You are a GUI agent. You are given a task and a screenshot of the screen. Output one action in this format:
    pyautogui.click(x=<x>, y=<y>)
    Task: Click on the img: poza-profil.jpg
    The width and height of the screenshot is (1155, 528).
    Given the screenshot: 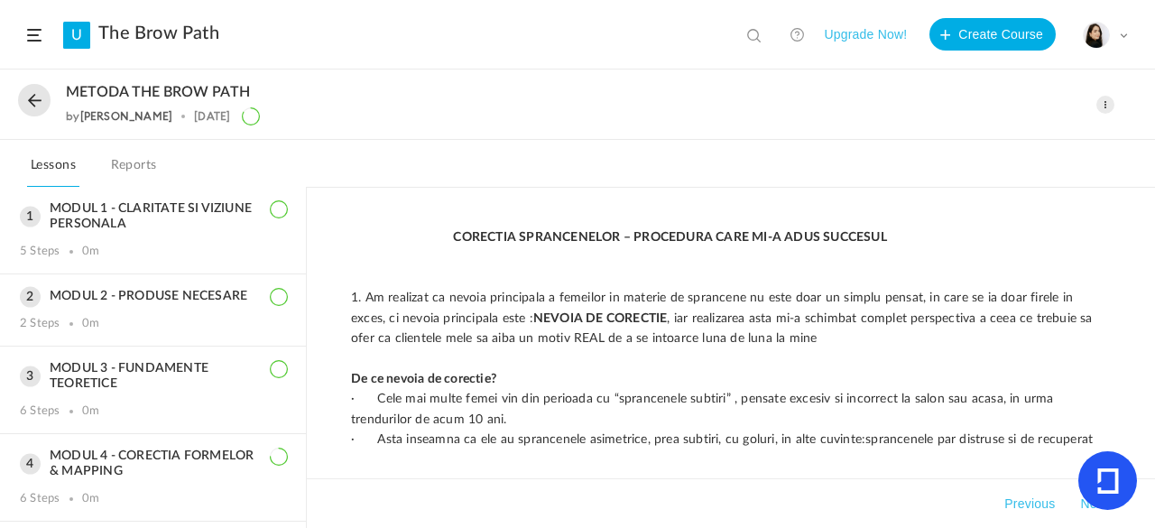 What is the action you would take?
    pyautogui.click(x=1096, y=35)
    